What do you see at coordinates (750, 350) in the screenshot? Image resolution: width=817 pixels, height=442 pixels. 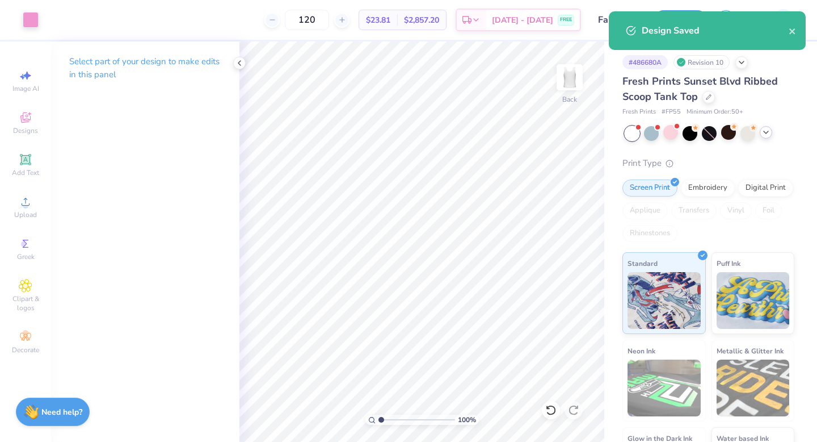 I see `span: Metallic & Glitter Ink` at bounding box center [750, 350].